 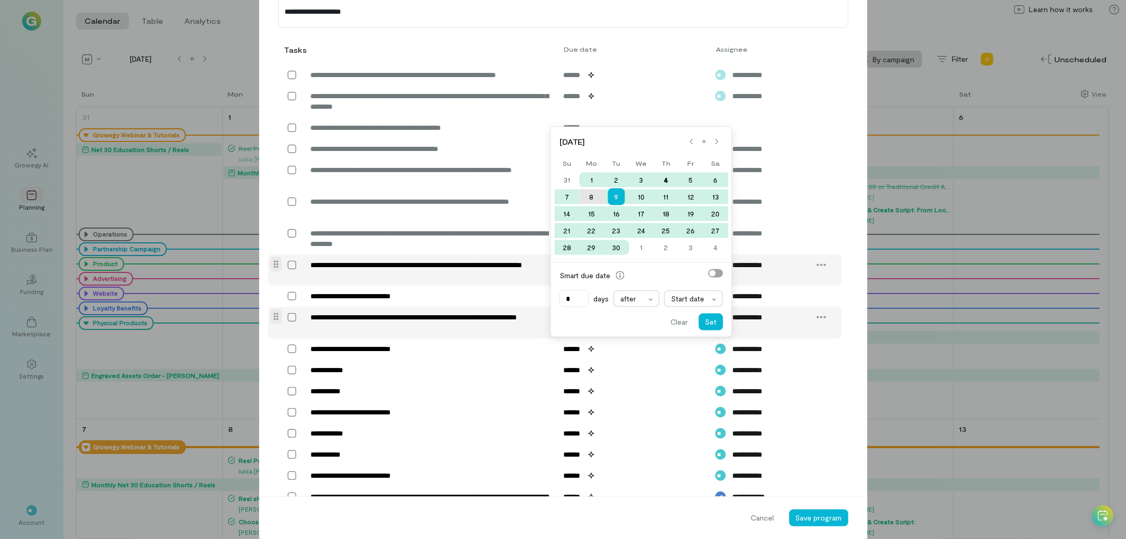 What do you see at coordinates (616, 163) in the screenshot?
I see `div: Tu` at bounding box center [616, 163].